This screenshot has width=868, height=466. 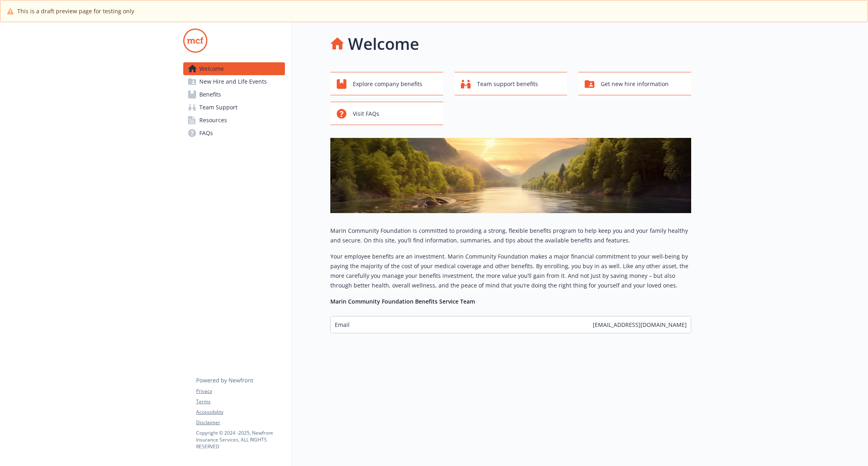 I want to click on span: Team Support, so click(x=218, y=107).